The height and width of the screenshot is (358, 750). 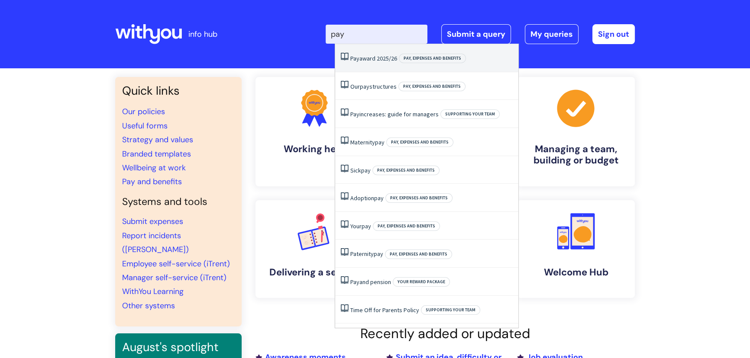 What do you see at coordinates (154, 168) in the screenshot?
I see `a: Wellbeing at work` at bounding box center [154, 168].